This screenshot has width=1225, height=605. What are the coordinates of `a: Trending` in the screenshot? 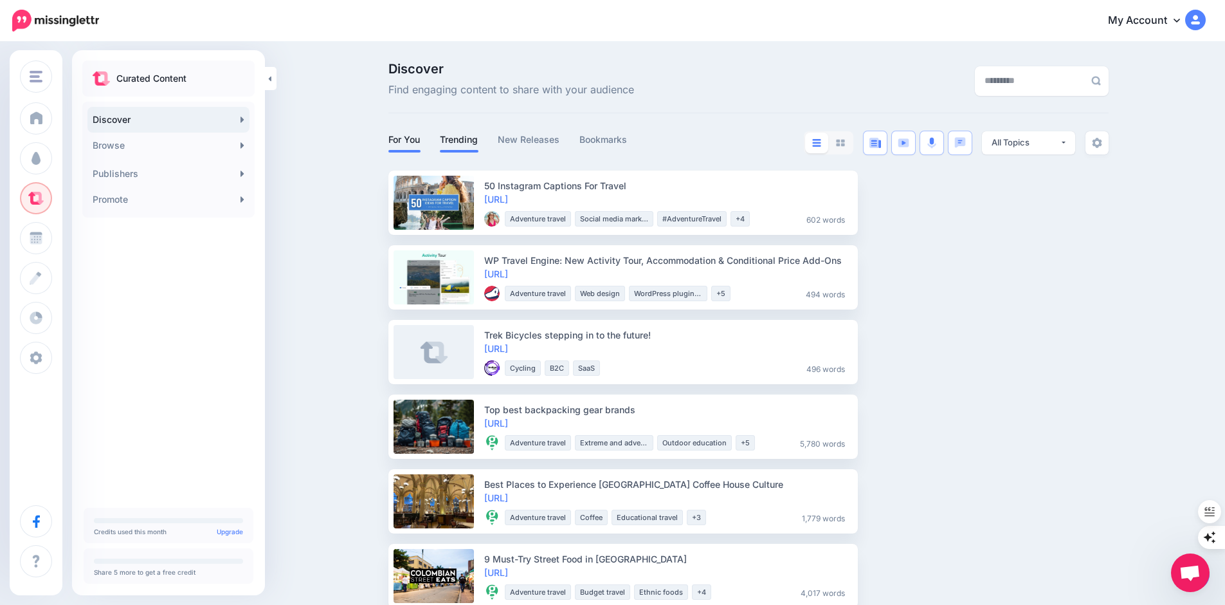 It's located at (459, 140).